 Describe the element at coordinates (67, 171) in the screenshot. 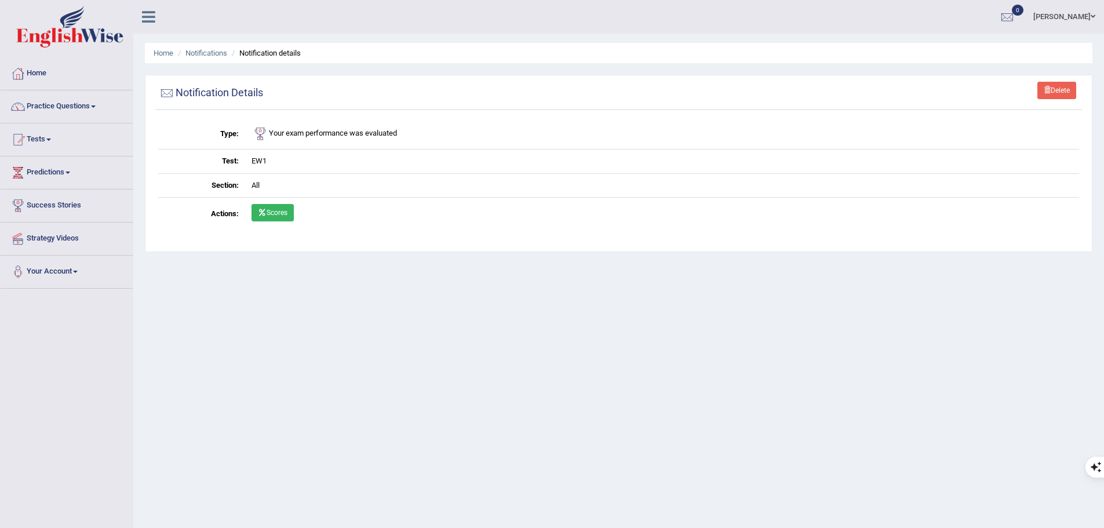

I see `a: Predictions` at that location.